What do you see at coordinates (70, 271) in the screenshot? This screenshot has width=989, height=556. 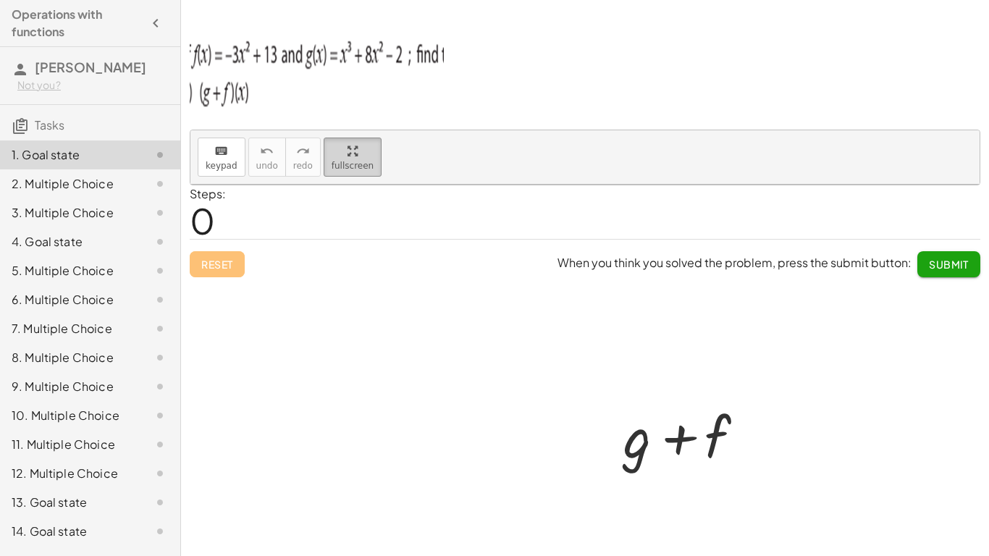 I see `div: 5. Multiple Choice` at bounding box center [70, 271].